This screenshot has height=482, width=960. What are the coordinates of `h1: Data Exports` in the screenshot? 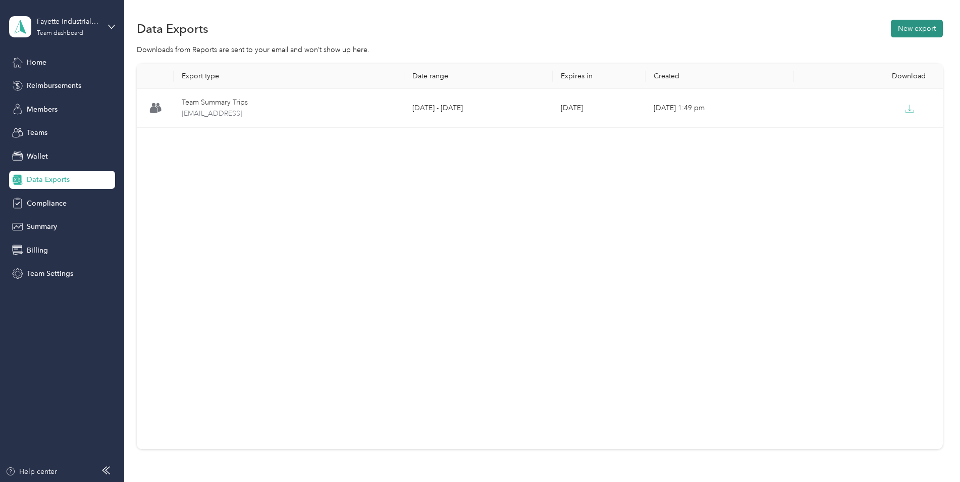 It's located at (173, 28).